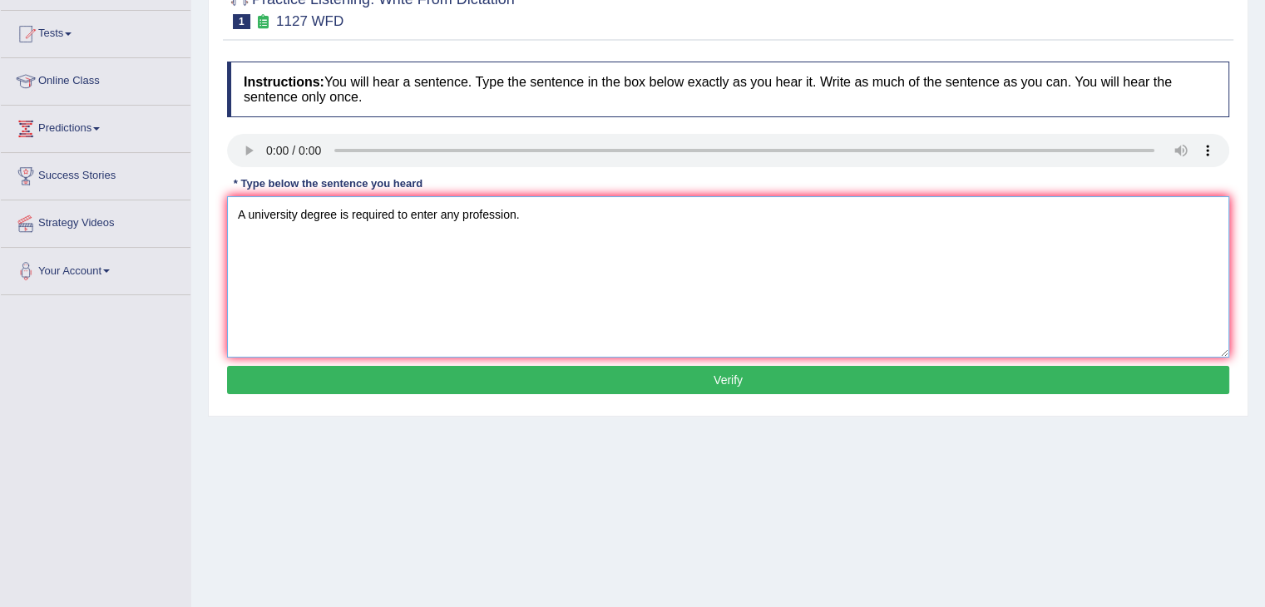  Describe the element at coordinates (328, 183) in the screenshot. I see `div: * Type below the sentence you heard` at that location.